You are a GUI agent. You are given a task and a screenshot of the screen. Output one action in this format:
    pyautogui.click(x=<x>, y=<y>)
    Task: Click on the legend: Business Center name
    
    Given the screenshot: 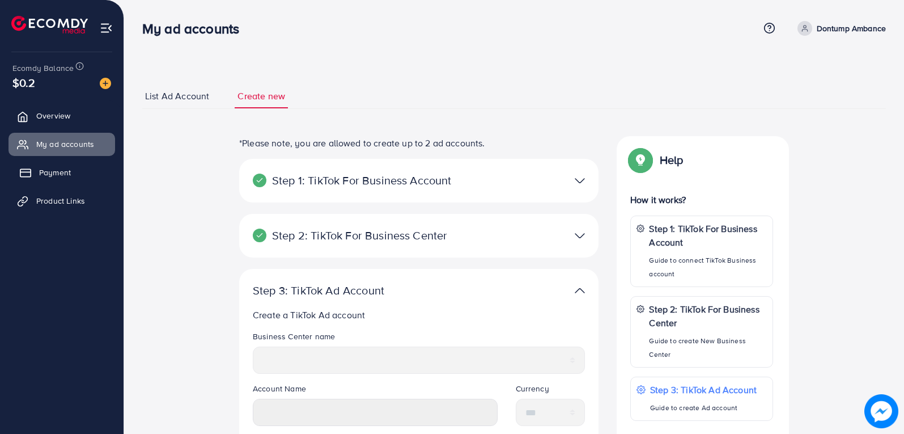 What is the action you would take?
    pyautogui.click(x=419, y=338)
    